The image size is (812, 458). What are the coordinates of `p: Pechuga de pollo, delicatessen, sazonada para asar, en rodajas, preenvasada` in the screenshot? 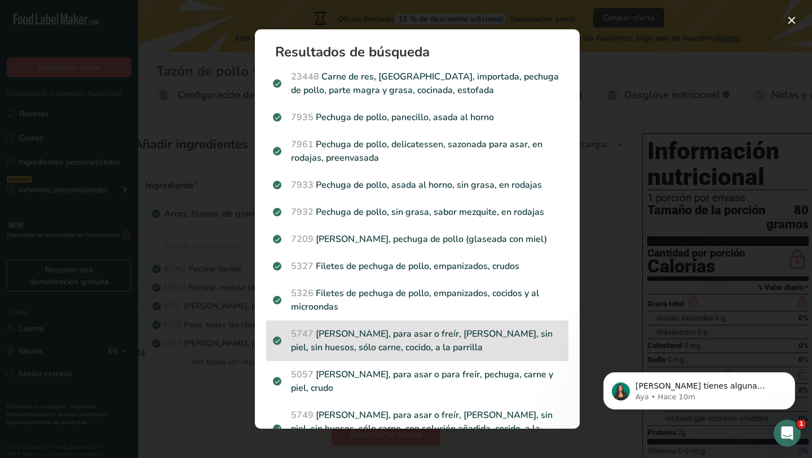 It's located at (417, 151).